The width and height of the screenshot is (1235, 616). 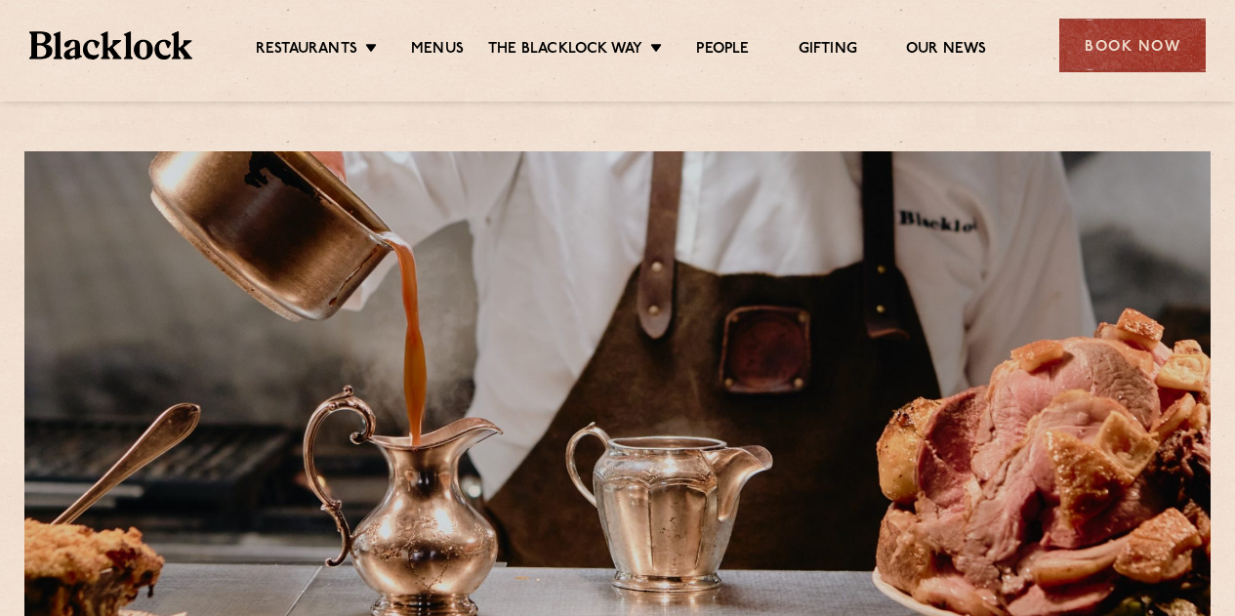 I want to click on img: BL_Textured_Logo-footer-cropped.svg, so click(x=110, y=45).